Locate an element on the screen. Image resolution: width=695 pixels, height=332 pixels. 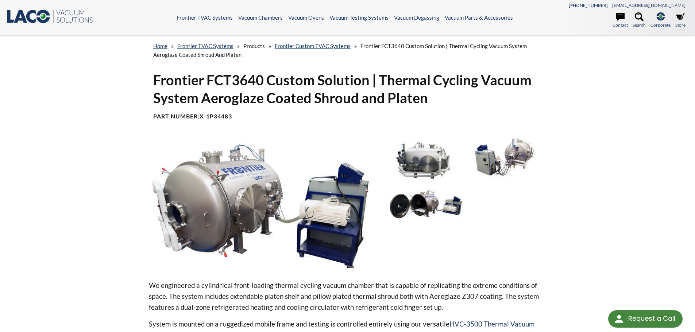
span: Corporate is located at coordinates (660, 25).